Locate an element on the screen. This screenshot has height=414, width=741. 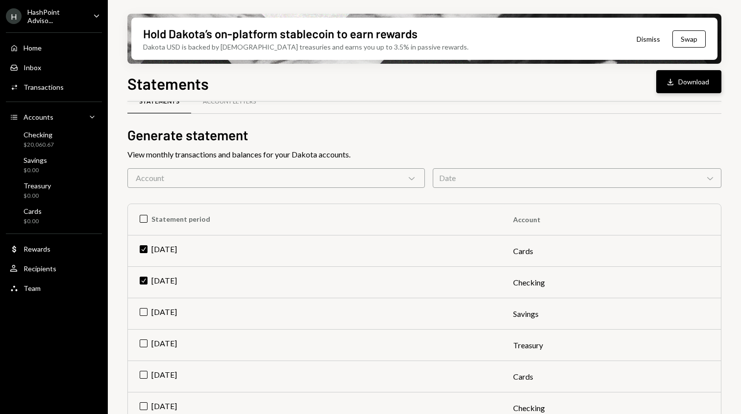
button: Download is located at coordinates (688, 81).